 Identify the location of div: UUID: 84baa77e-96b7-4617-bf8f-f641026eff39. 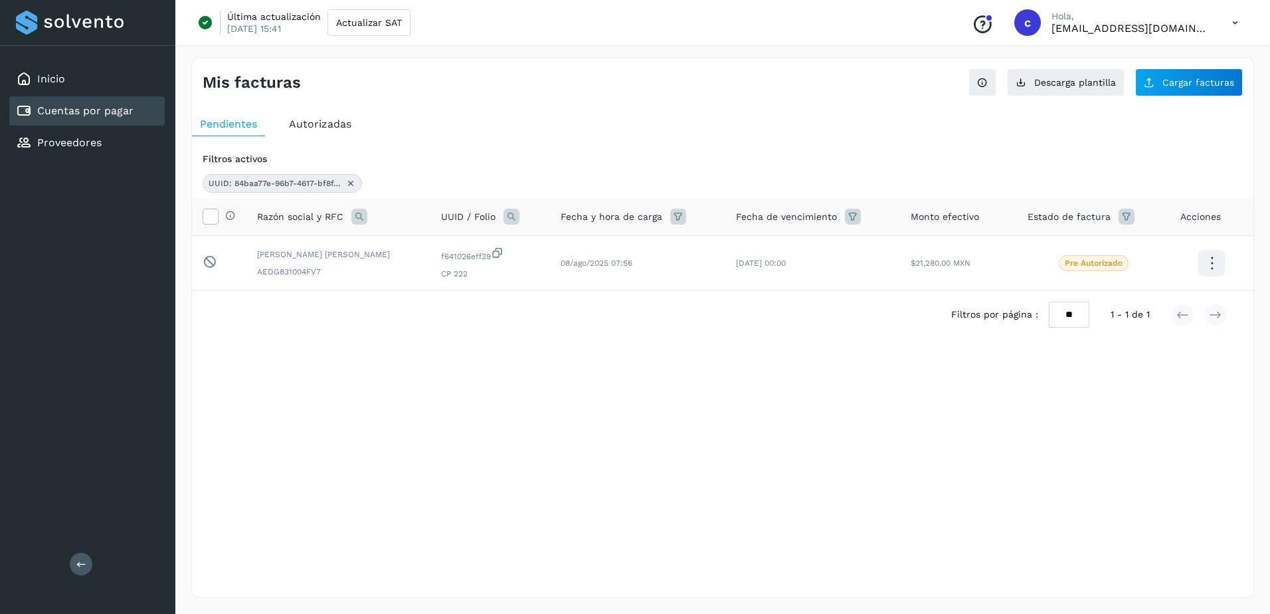
(282, 183).